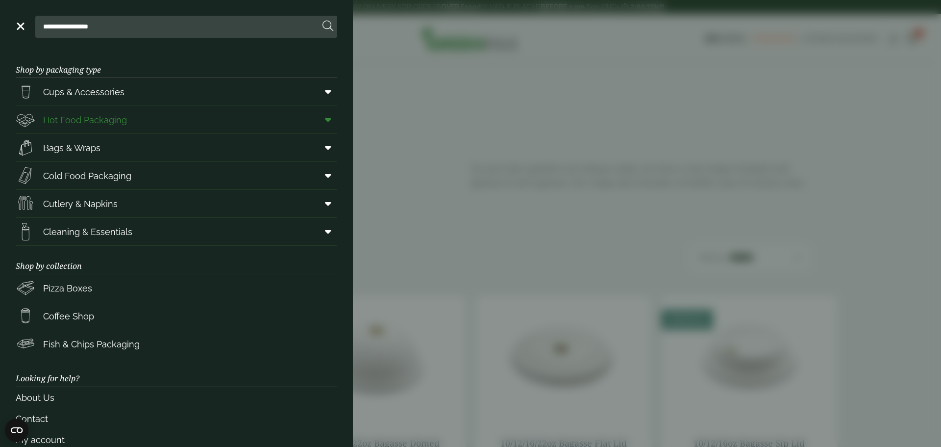 The width and height of the screenshot is (941, 447). I want to click on h3: Shop by collection, so click(176, 260).